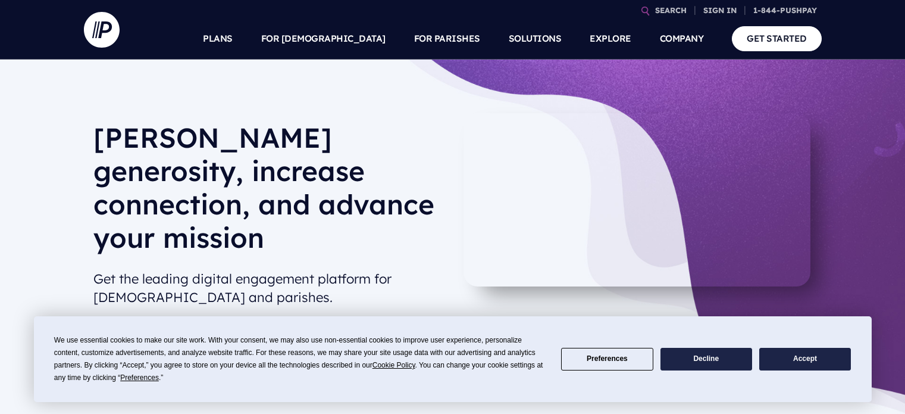 Image resolution: width=905 pixels, height=414 pixels. I want to click on button: Accept, so click(805, 359).